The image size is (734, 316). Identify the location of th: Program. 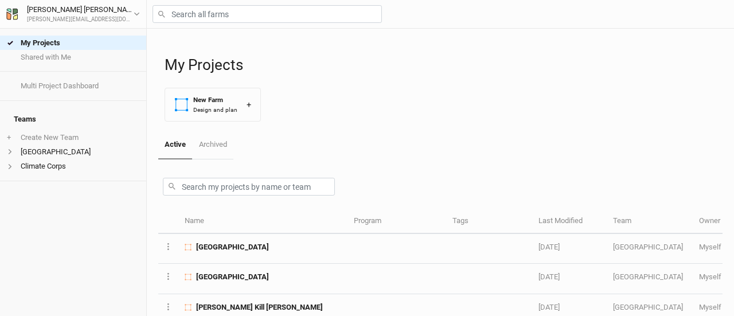
(396, 221).